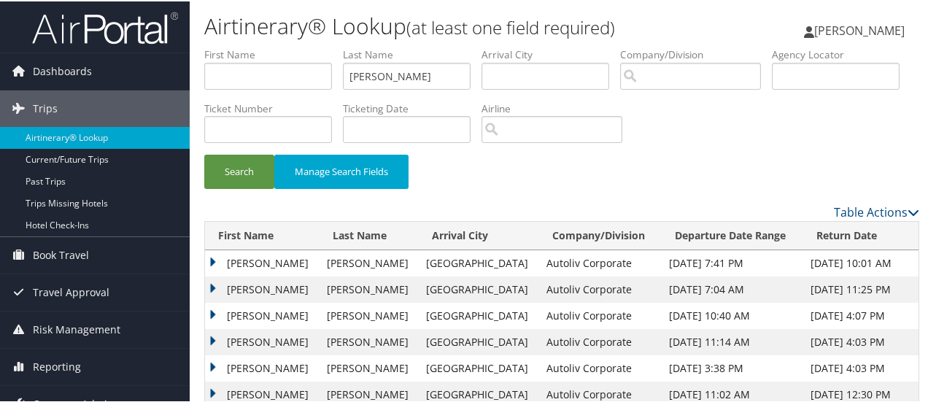 The width and height of the screenshot is (928, 402). I want to click on a: Table Actions, so click(876, 211).